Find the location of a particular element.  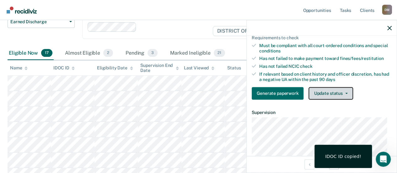

span: Earned Discharge is located at coordinates (39, 22).